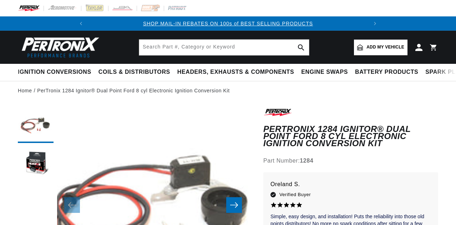 This screenshot has width=456, height=225. I want to click on span: Engine Swaps, so click(324, 72).